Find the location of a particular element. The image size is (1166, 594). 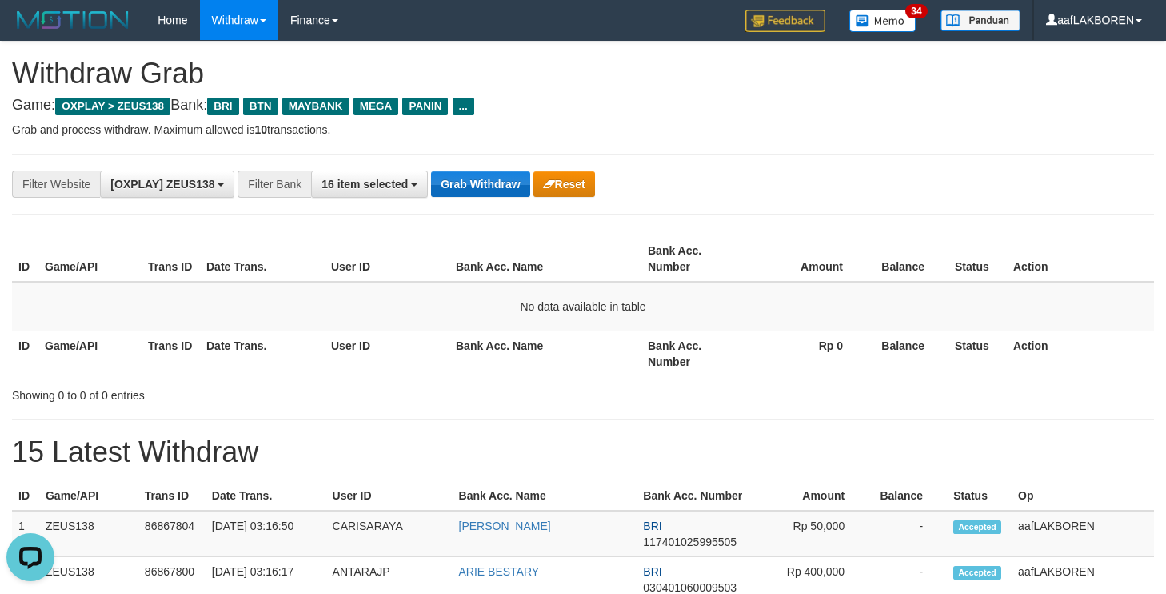

img: Button%20Memo.svg is located at coordinates (883, 21).